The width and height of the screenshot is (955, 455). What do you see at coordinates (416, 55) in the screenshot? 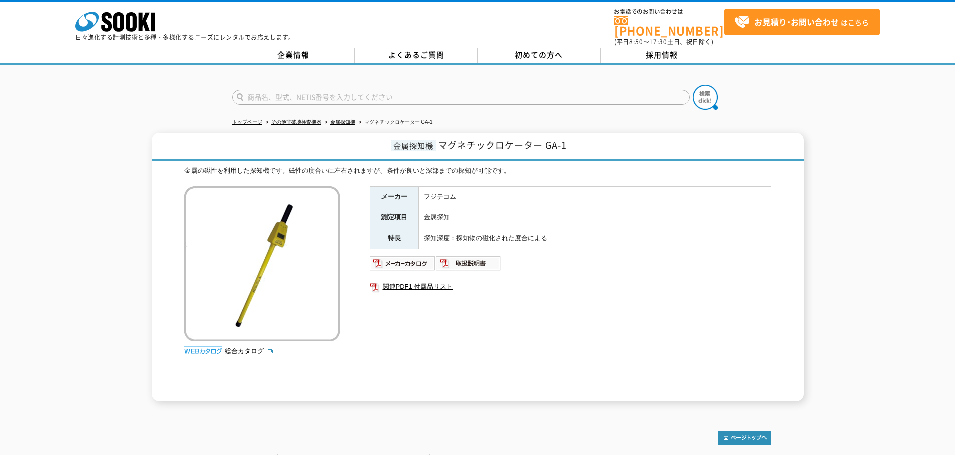
I see `a: よくあるご質問` at bounding box center [416, 55].